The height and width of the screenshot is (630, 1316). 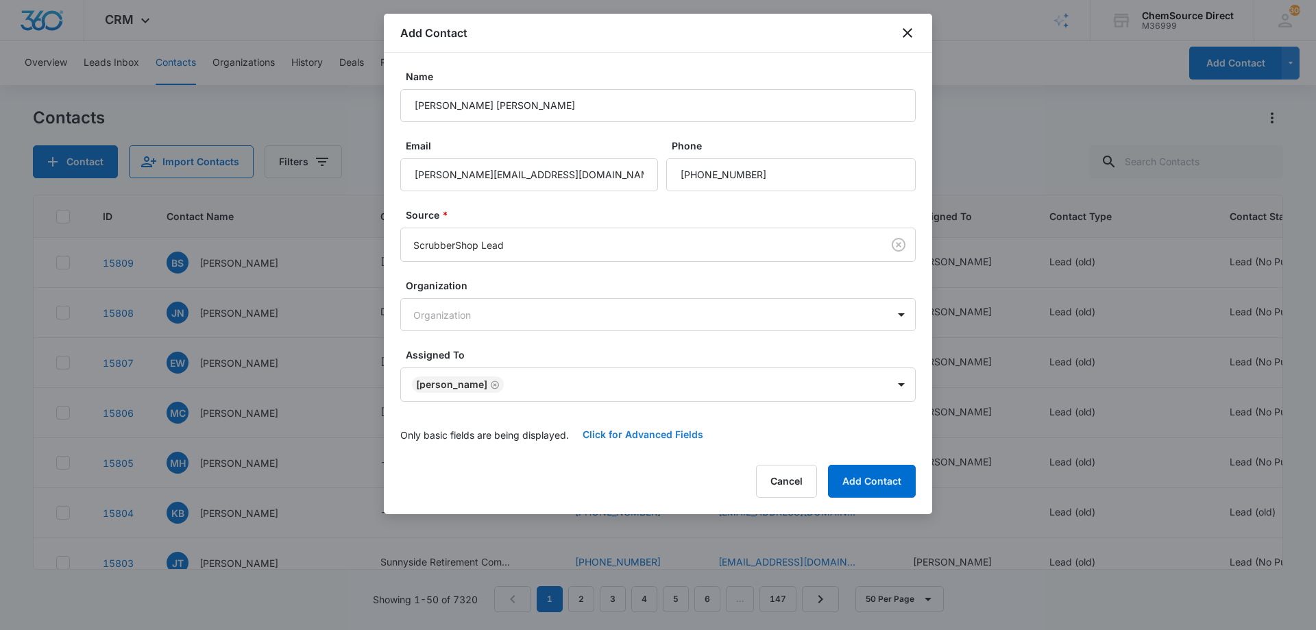 What do you see at coordinates (529, 175) in the screenshot?
I see `input: Email` at bounding box center [529, 175].